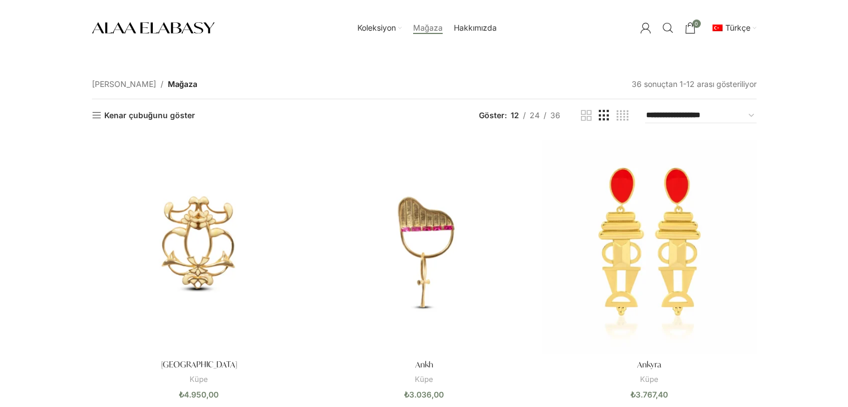 This screenshot has height=407, width=848. Describe the element at coordinates (199, 247) in the screenshot. I see `a: Alexandria` at that location.